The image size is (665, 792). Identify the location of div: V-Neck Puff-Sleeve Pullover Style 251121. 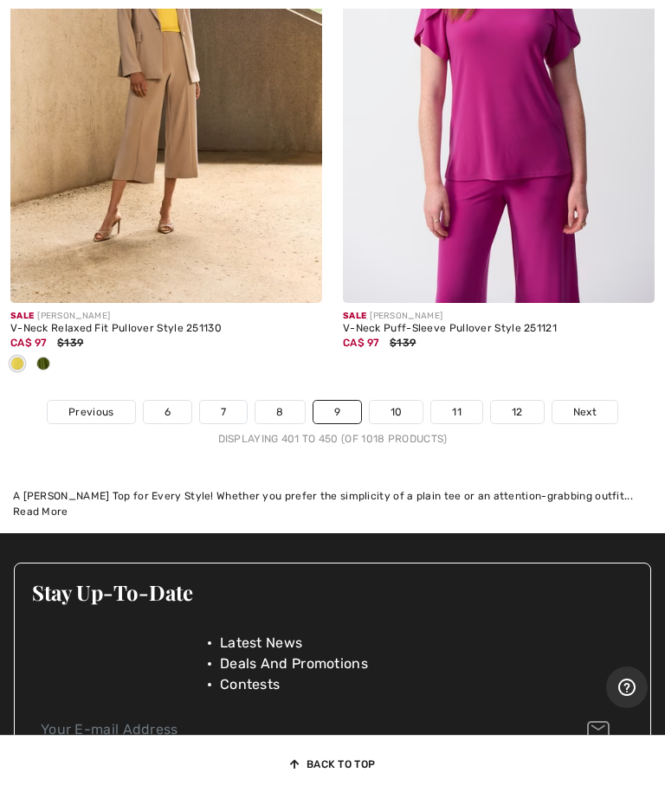
(498, 329).